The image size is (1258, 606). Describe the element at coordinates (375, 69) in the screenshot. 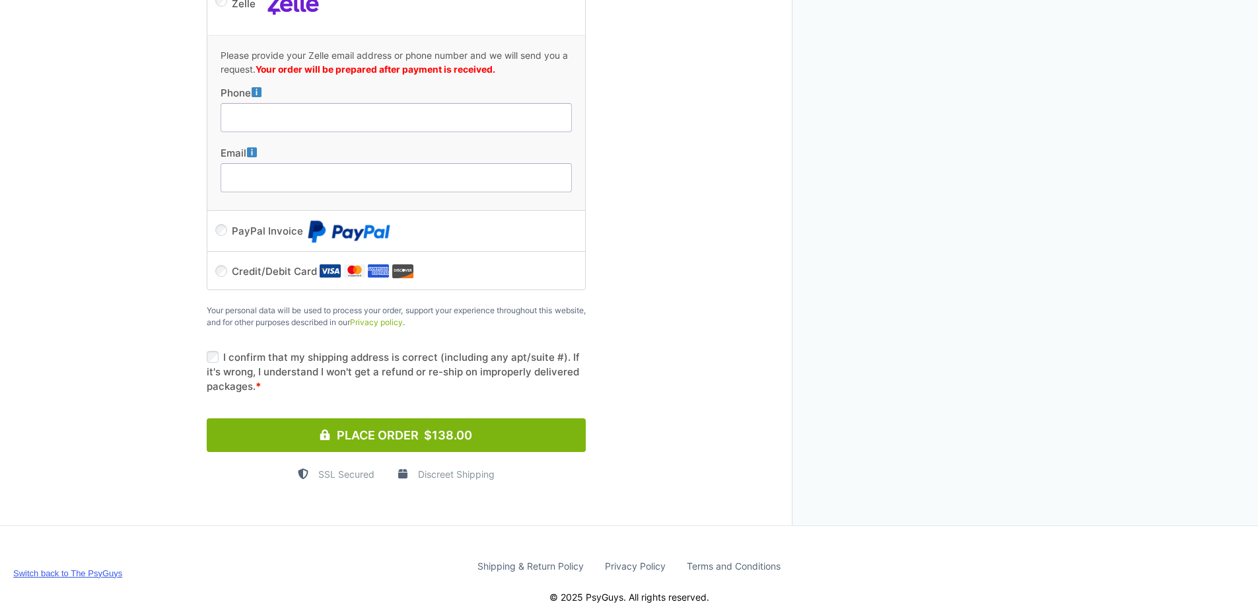

I see `strong: Your order will be prepared after payment is received.` at that location.